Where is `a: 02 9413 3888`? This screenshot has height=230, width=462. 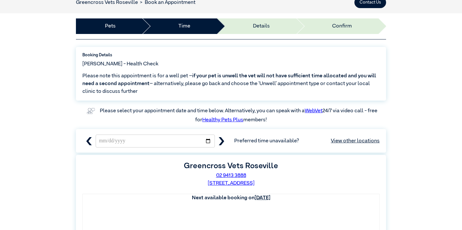 a: 02 9413 3888 is located at coordinates (231, 175).